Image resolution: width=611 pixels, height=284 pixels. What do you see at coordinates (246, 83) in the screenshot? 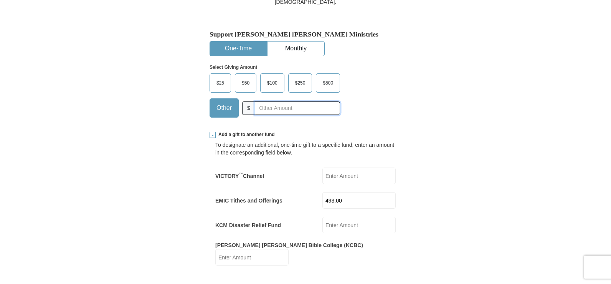
I see `span: $50` at bounding box center [246, 83].